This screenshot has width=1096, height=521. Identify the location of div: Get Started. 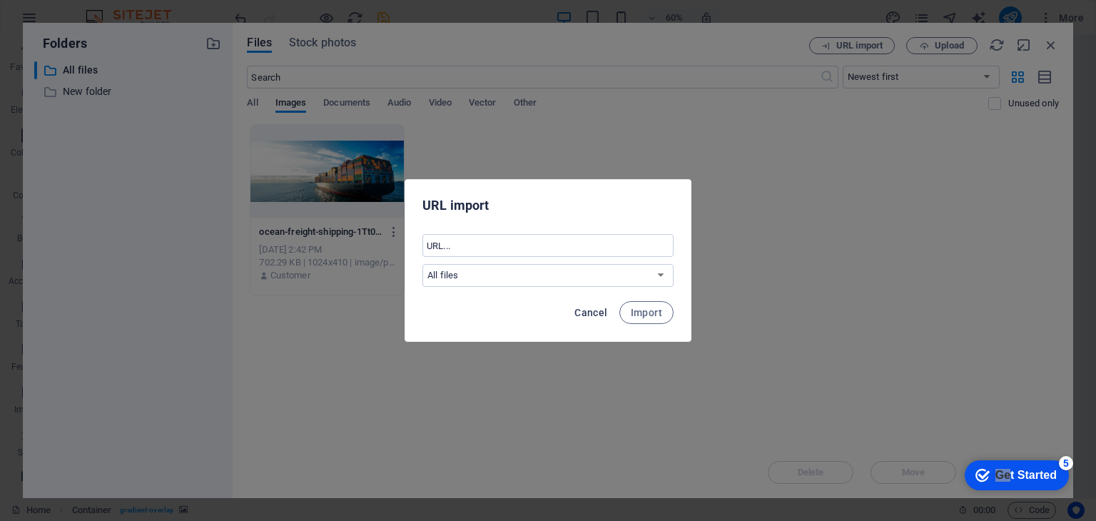
(73, 22).